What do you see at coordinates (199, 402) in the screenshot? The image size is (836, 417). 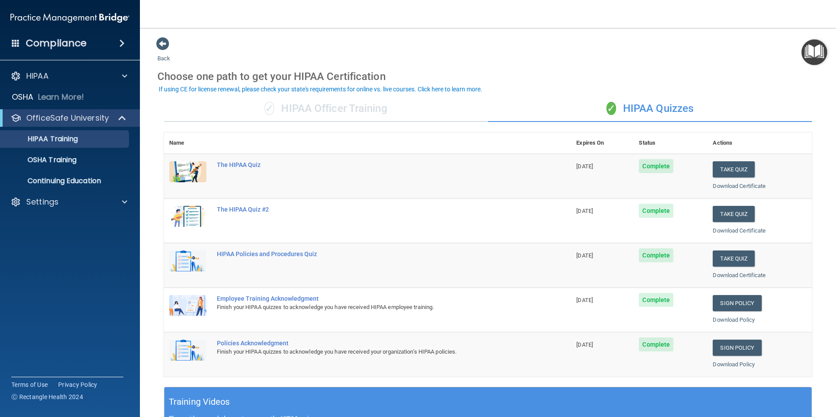 I see `h5: Training Videos` at bounding box center [199, 402].